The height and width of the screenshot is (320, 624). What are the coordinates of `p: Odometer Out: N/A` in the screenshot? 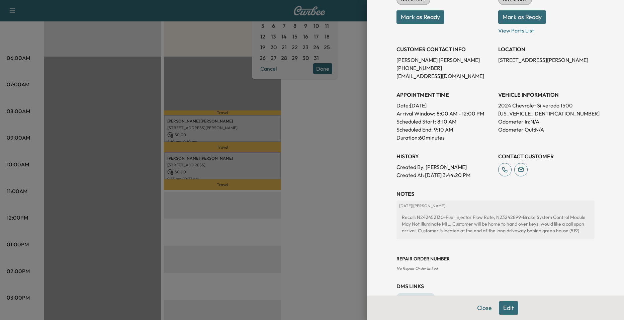 It's located at (547, 130).